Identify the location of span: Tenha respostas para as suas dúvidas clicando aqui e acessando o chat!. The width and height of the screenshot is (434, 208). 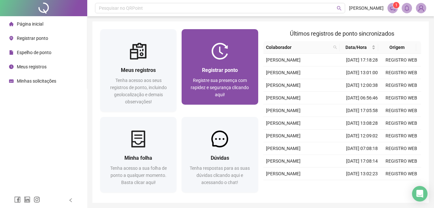
(220, 175).